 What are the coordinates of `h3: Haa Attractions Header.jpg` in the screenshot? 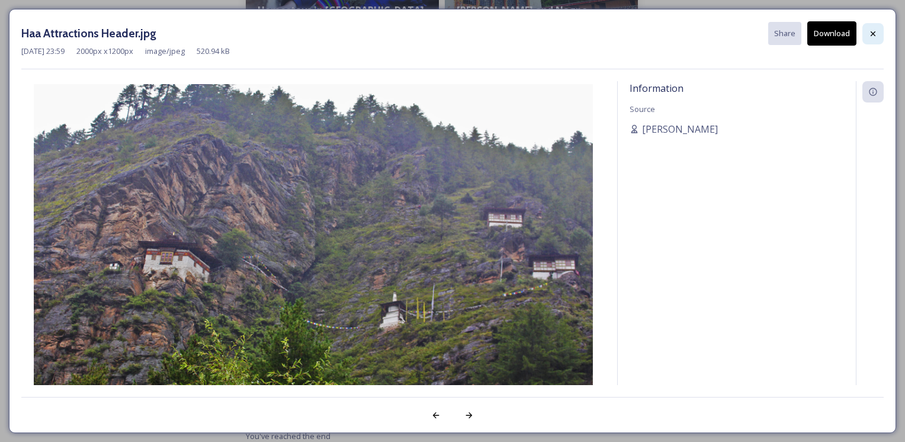 It's located at (89, 33).